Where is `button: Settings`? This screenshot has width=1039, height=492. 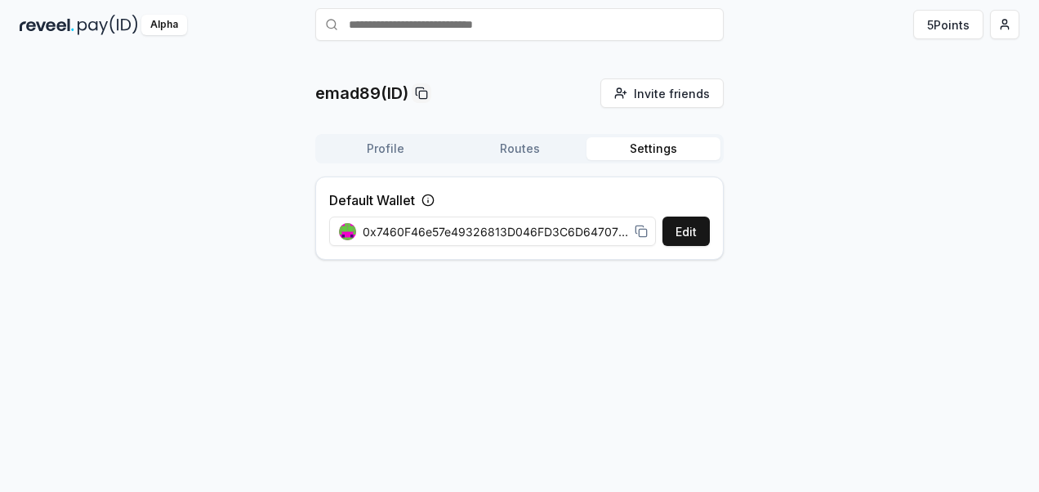 button: Settings is located at coordinates (654, 149).